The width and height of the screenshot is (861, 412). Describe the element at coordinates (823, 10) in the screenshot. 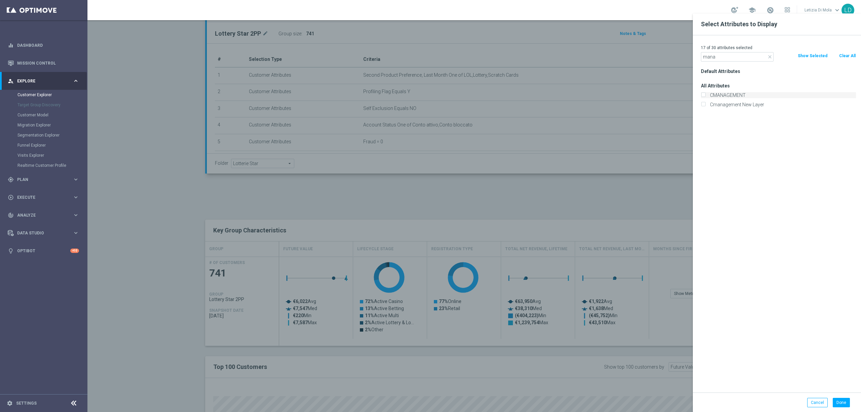

I see `a: Letizia Di Molakeyboard_arrow_down` at that location.